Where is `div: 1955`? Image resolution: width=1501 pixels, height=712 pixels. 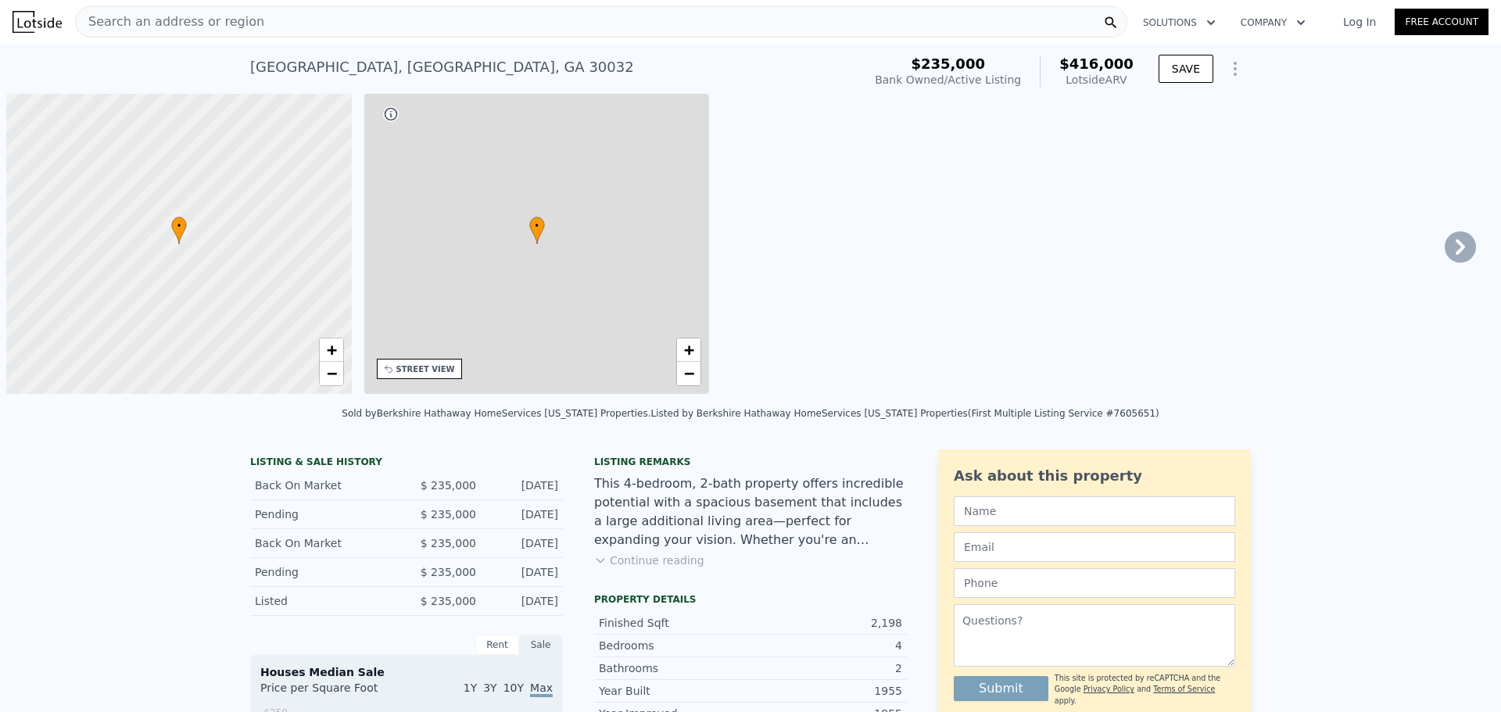 div: 1955 is located at coordinates (826, 691).